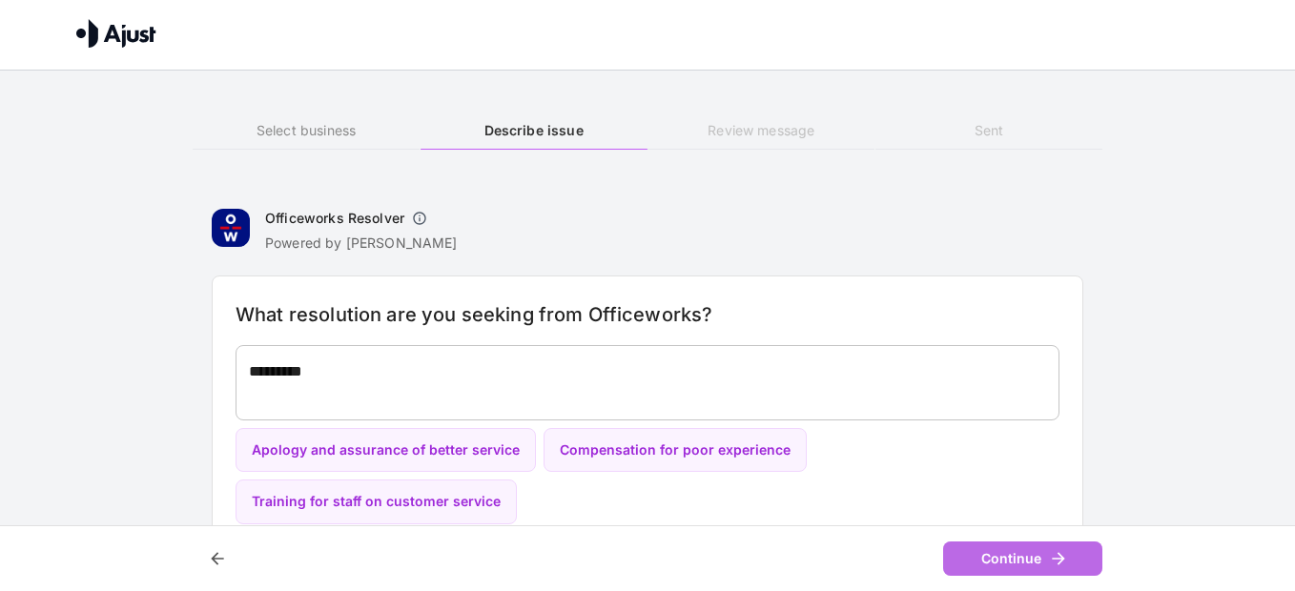 The height and width of the screenshot is (591, 1295). Describe the element at coordinates (335, 218) in the screenshot. I see `h6: Officeworks Resolver` at that location.